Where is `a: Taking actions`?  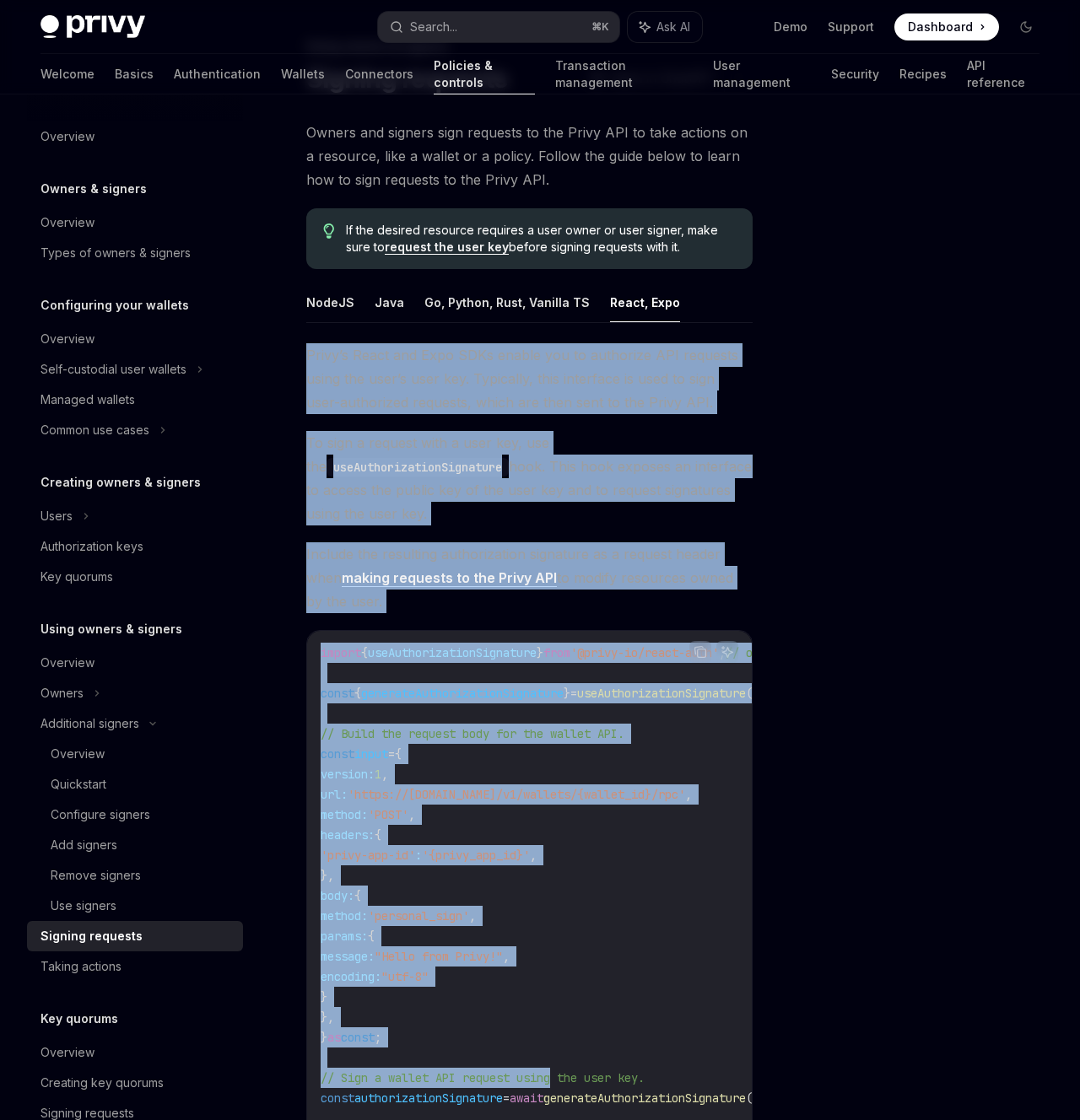 a: Taking actions is located at coordinates (135, 967).